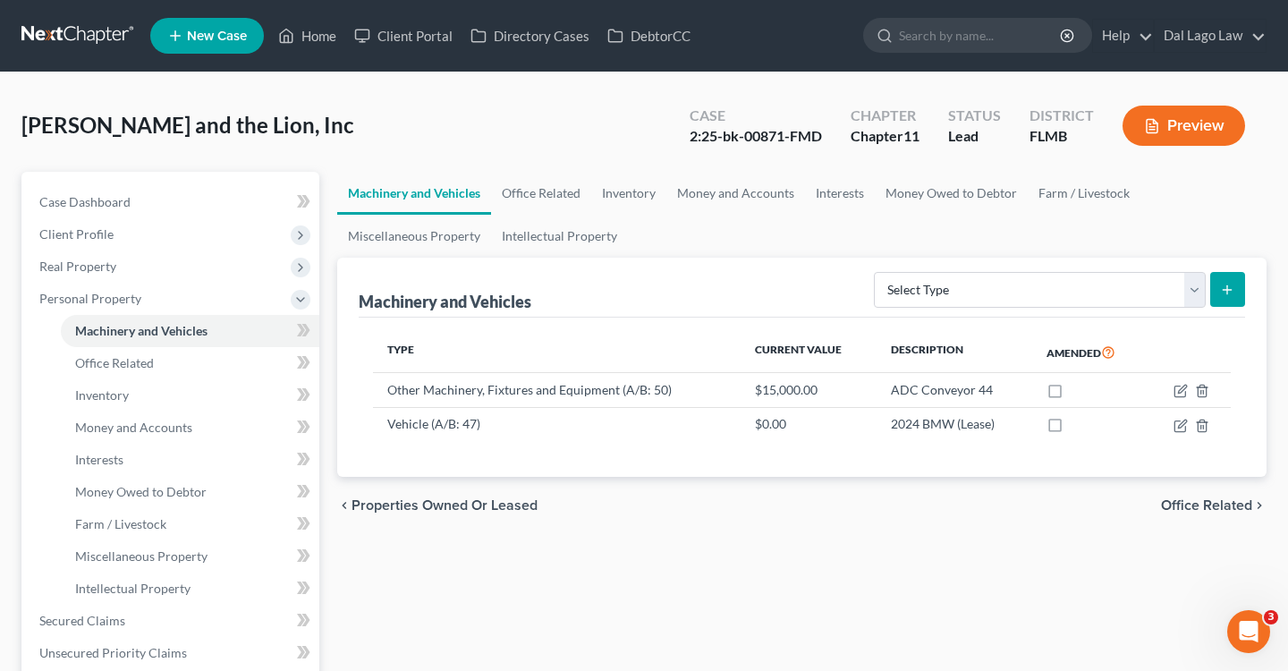 Image resolution: width=1288 pixels, height=671 pixels. What do you see at coordinates (955, 353) in the screenshot?
I see `th: Description` at bounding box center [955, 353].